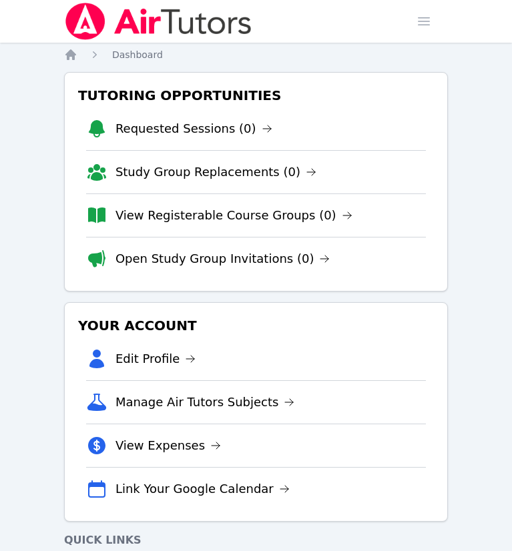  Describe the element at coordinates (255, 55) in the screenshot. I see `nav: Breadcrumb` at that location.